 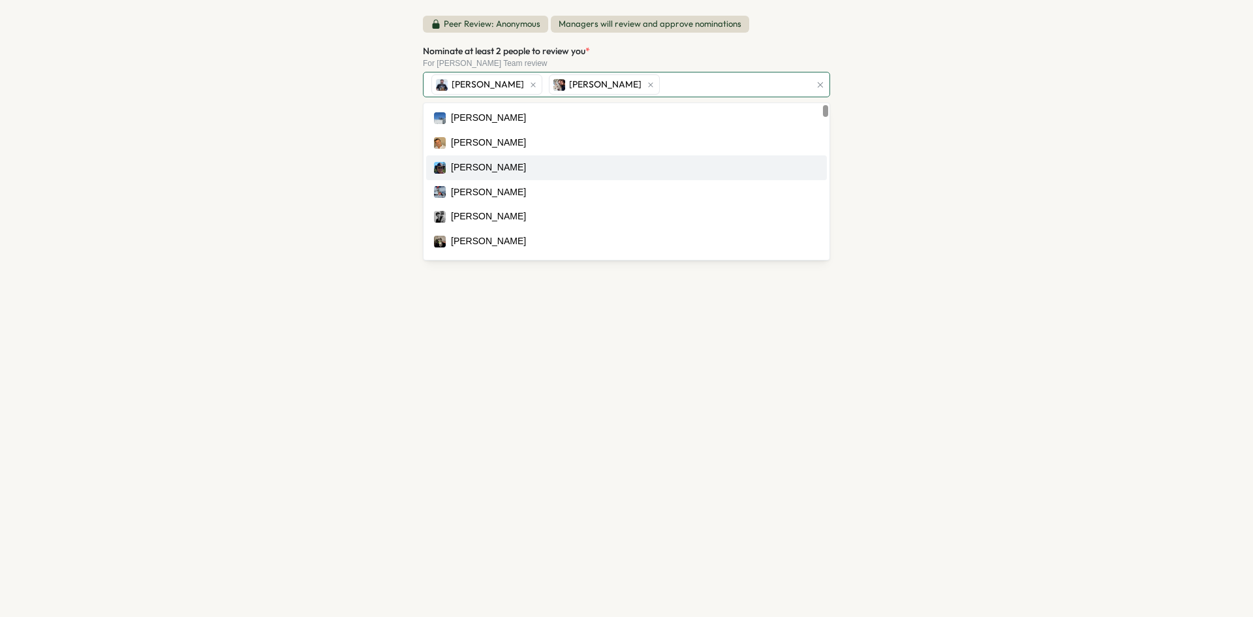 I want to click on span: Nominate at least 2 people to review you, so click(x=504, y=51).